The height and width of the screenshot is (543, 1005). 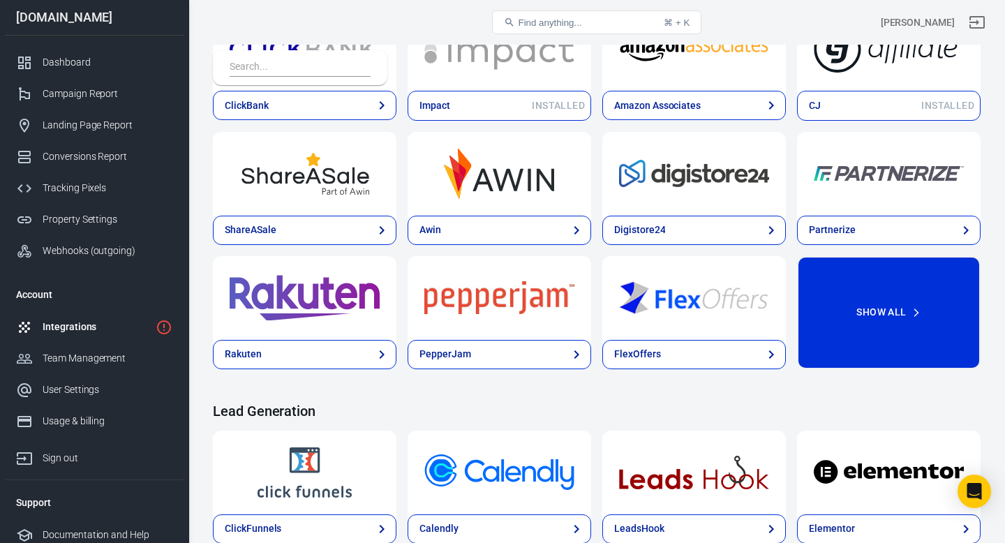 I want to click on div: Documentation and Help, so click(x=108, y=535).